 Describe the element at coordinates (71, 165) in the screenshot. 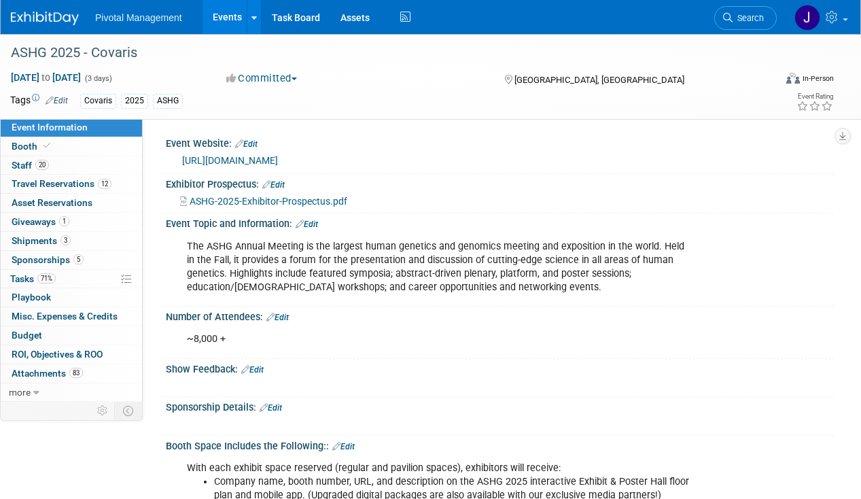

I see `a: Staff20` at that location.